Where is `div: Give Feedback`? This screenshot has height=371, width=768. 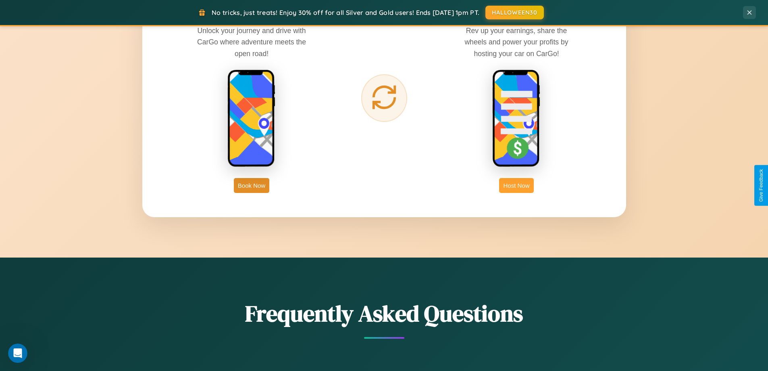
div: Give Feedback is located at coordinates (762, 185).